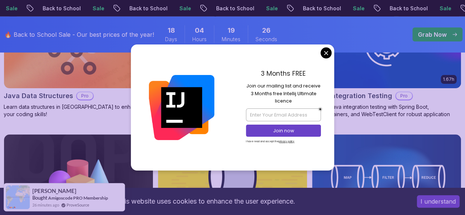 The width and height of the screenshot is (465, 215). What do you see at coordinates (38, 96) in the screenshot?
I see `h2: Java Data Structures` at bounding box center [38, 96].